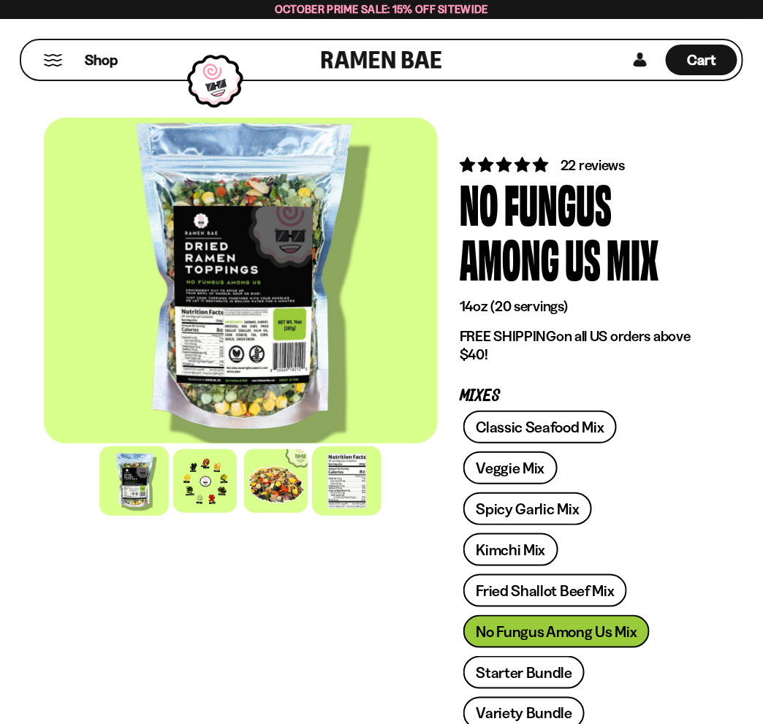 This screenshot has height=724, width=763. Describe the element at coordinates (593, 165) in the screenshot. I see `span: 22 reviews` at that location.